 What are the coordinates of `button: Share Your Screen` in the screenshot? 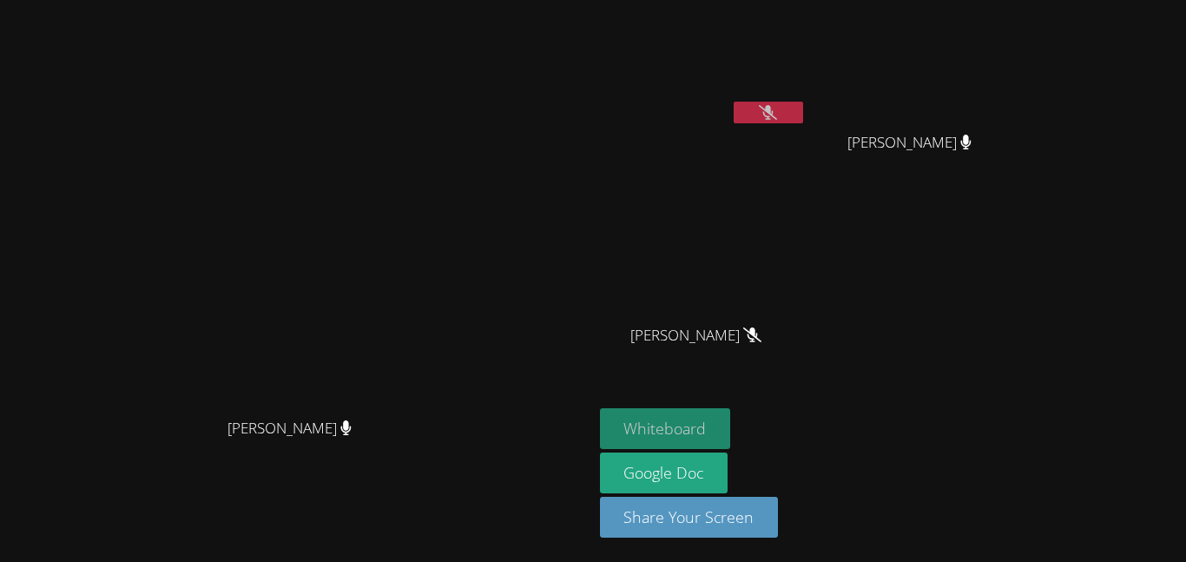 It's located at (689, 517).